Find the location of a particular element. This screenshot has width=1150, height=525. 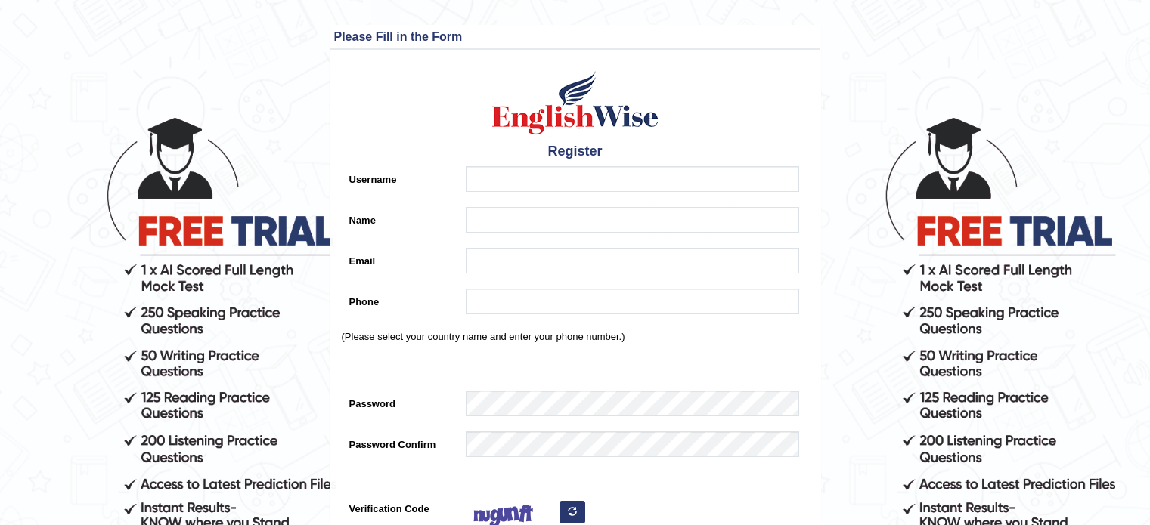

label: Username is located at coordinates (400, 176).